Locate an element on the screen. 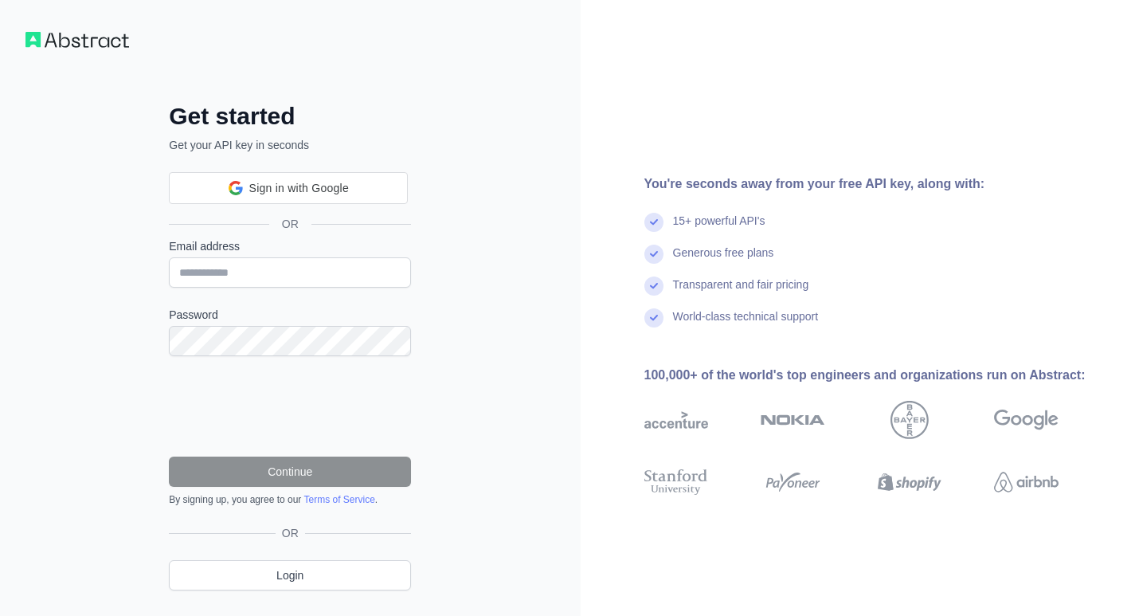  h2: Get started is located at coordinates (290, 116).